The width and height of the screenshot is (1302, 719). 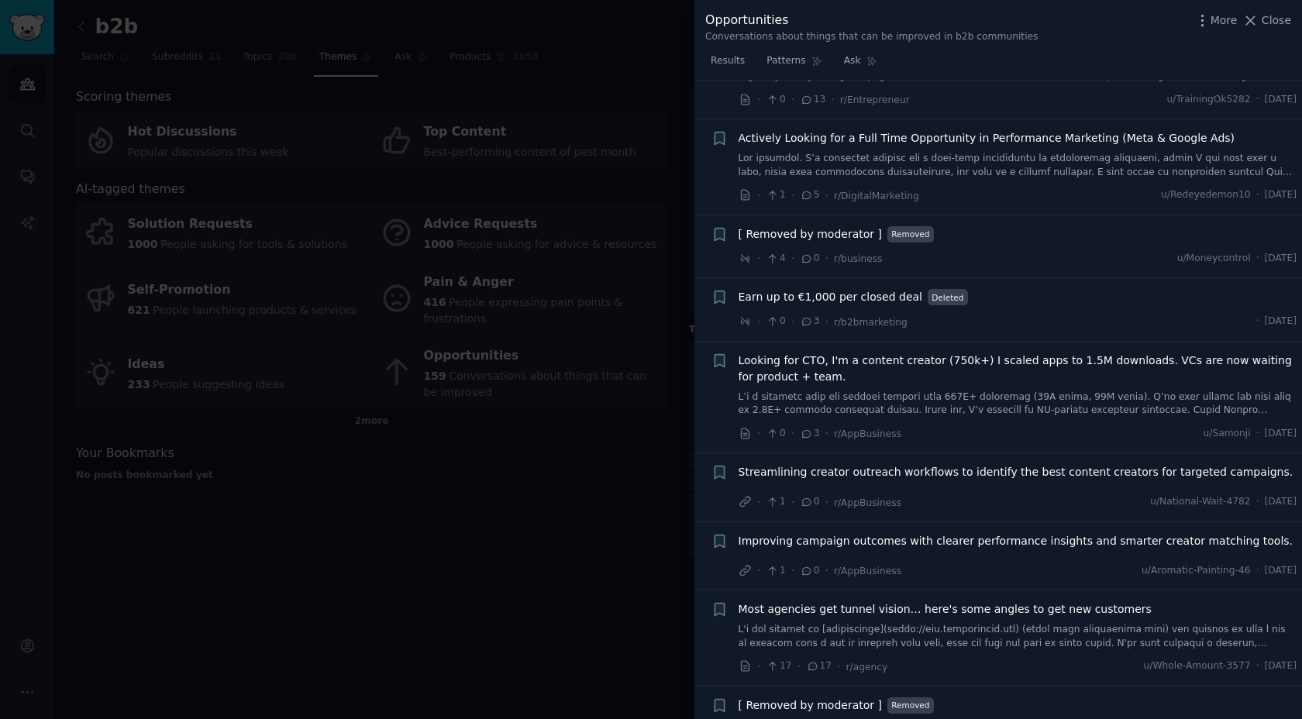 What do you see at coordinates (860, 64) in the screenshot?
I see `a: Ask` at bounding box center [860, 64].